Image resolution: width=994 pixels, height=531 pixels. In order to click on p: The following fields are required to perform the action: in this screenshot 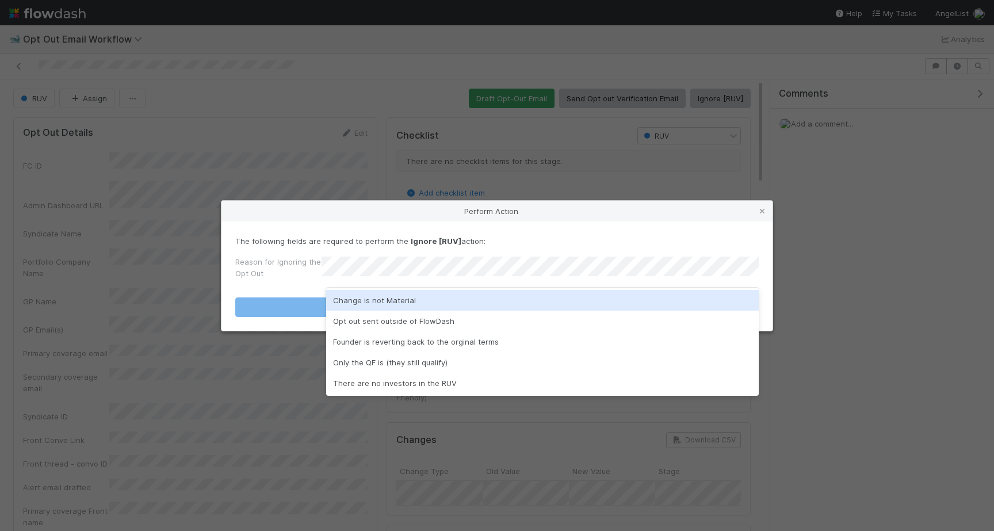, I will do `click(497, 241)`.